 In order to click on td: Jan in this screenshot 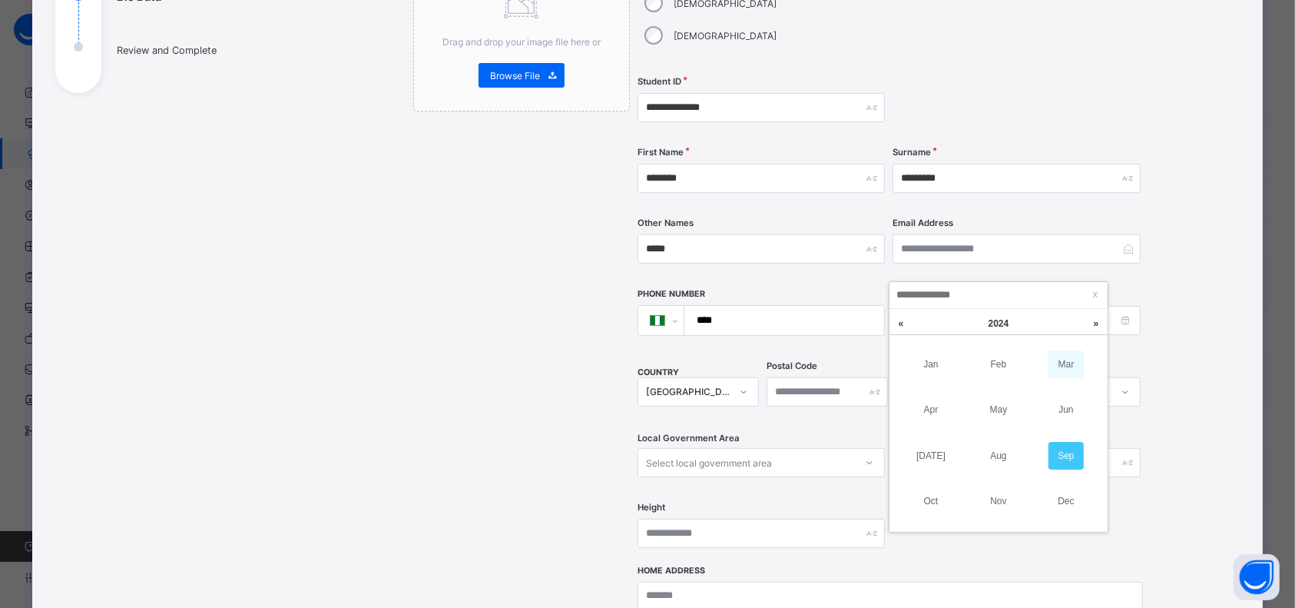, I will do `click(931, 364)`.